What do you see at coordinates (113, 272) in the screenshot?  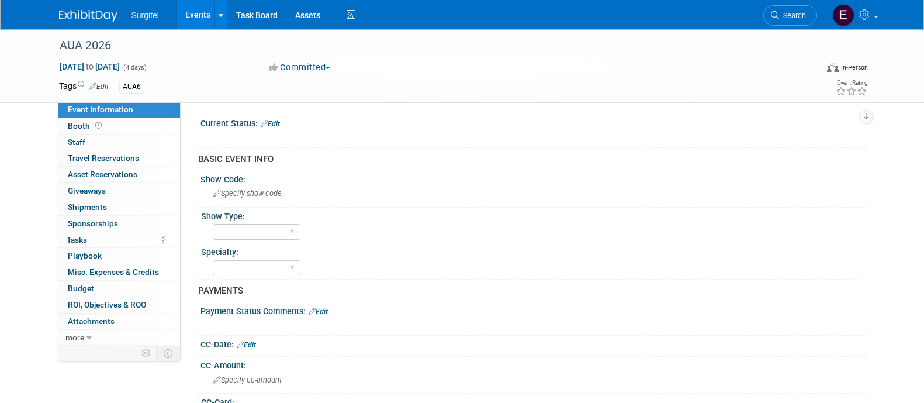 I see `span: Misc. Expenses & Credits` at bounding box center [113, 272].